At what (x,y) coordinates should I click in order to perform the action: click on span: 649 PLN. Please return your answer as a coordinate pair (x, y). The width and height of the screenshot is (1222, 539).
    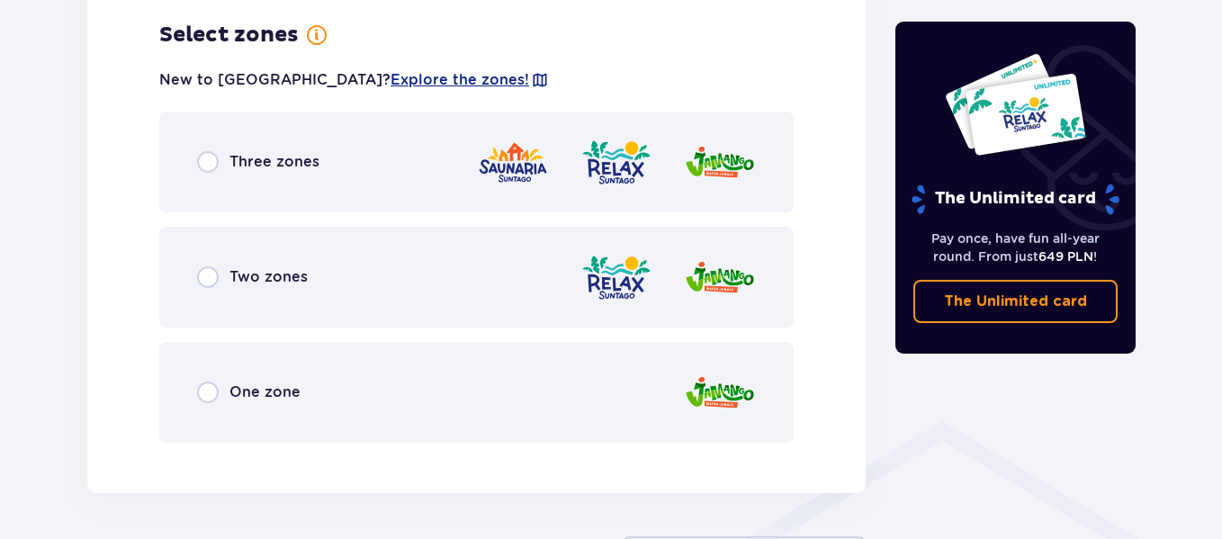
    Looking at the image, I should click on (1065, 256).